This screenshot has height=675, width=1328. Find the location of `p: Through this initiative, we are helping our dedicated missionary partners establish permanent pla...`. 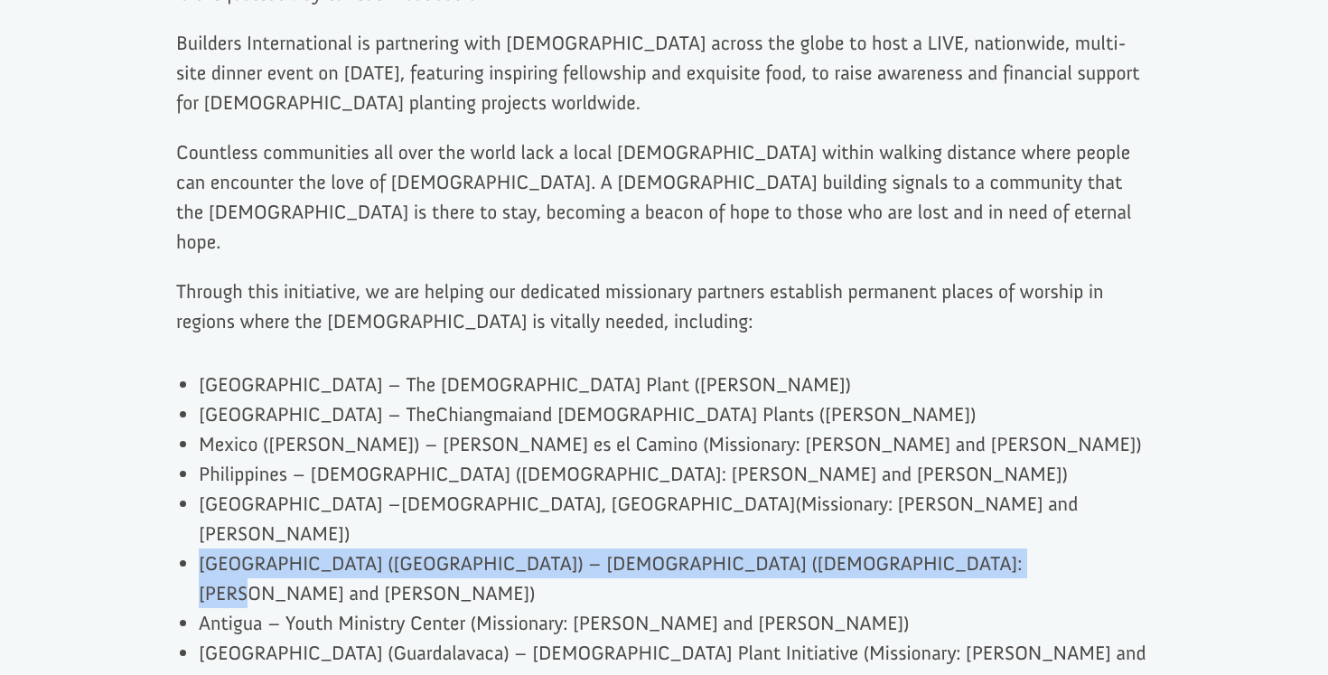

p: Through this initiative, we are helping our dedicated missionary partners establish permanent pla... is located at coordinates (664, 316).